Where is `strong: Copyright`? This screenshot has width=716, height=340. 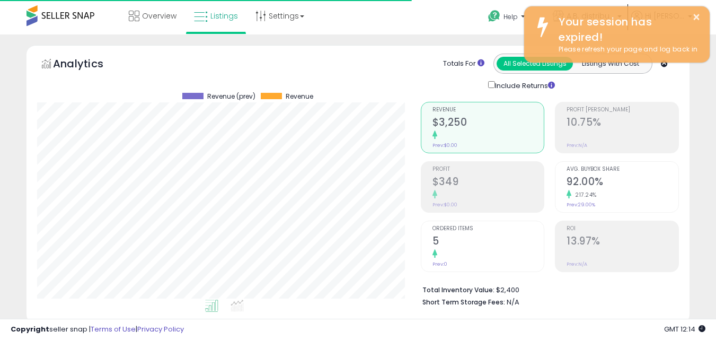
strong: Copyright is located at coordinates (30, 329).